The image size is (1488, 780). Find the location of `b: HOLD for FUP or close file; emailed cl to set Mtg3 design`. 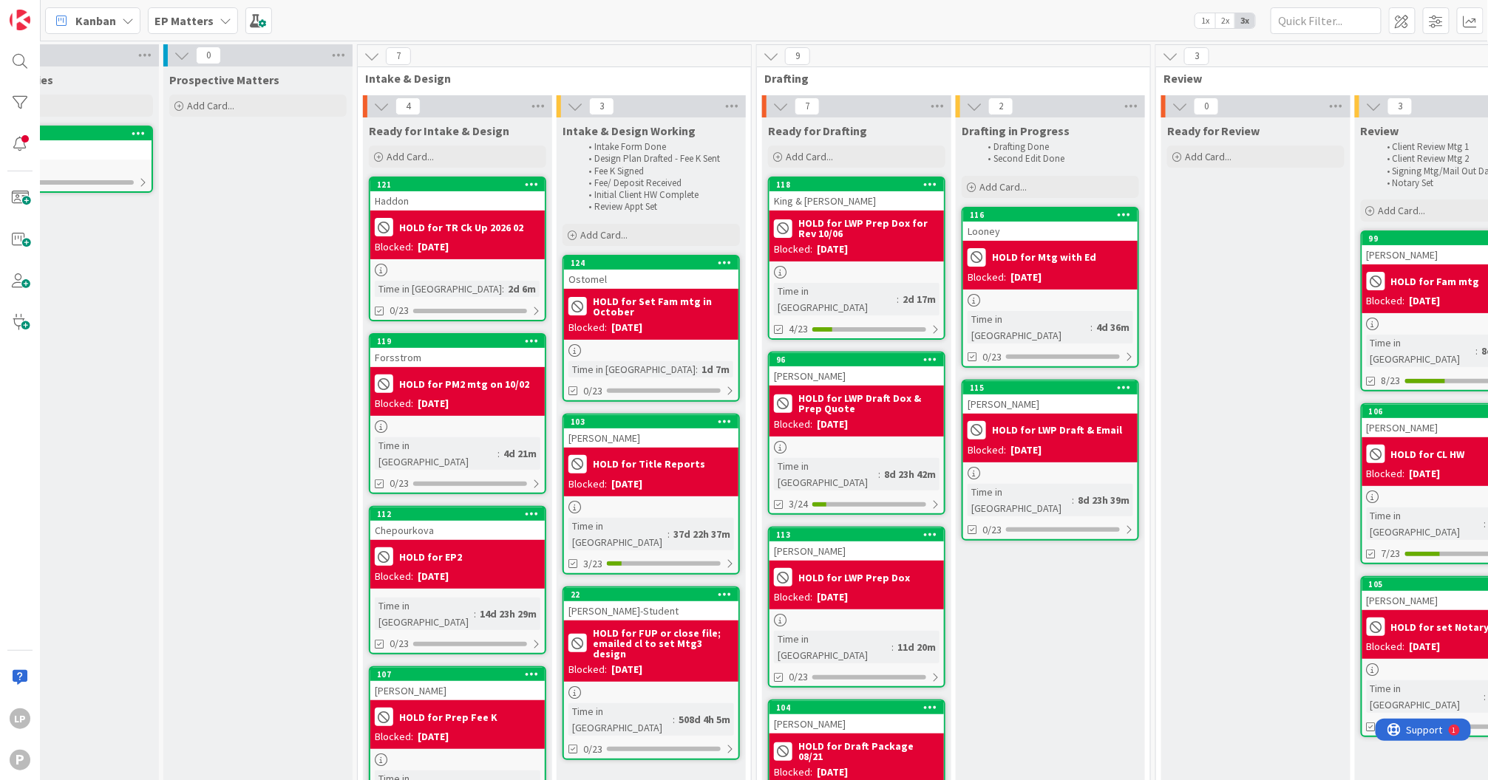

b: HOLD for FUP or close file; emailed cl to set Mtg3 design is located at coordinates (663, 644).